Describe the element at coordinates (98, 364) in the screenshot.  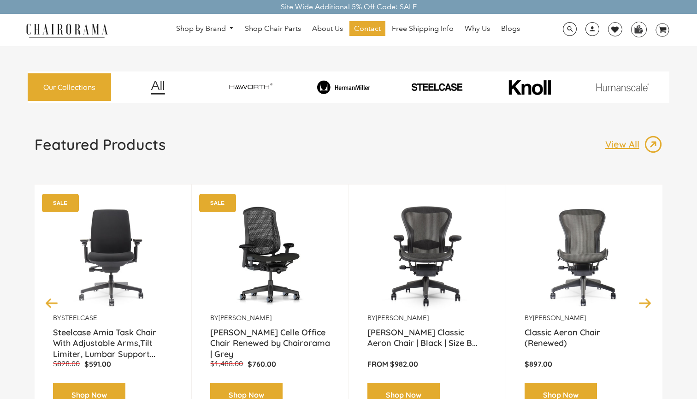
I see `p: $591.00` at that location.